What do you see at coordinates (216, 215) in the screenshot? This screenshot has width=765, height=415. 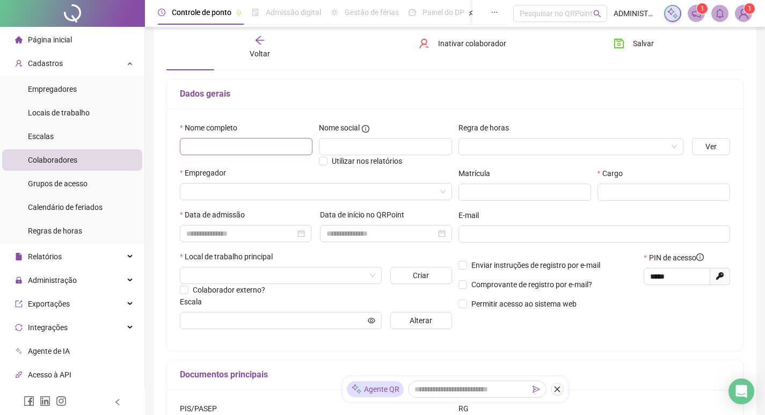 I see `label: Data de admissão` at bounding box center [216, 215].